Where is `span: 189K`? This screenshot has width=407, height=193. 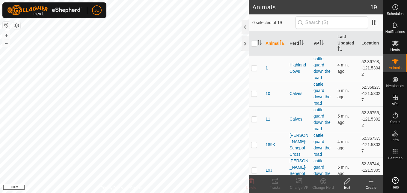
span: 189K is located at coordinates (271, 144).